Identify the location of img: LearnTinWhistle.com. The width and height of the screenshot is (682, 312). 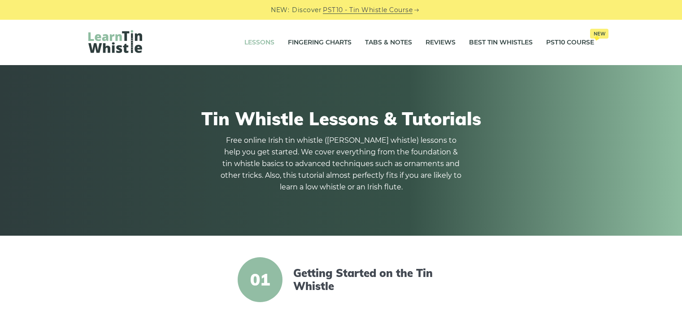
(115, 41).